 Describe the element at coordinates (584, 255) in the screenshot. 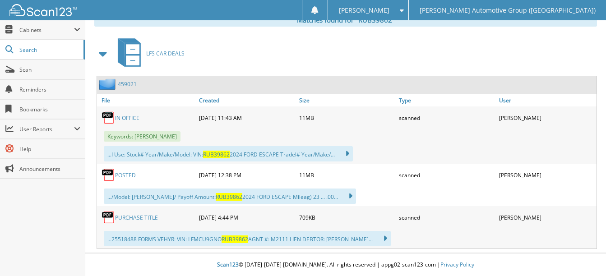

I see `div: Chat Widget` at that location.